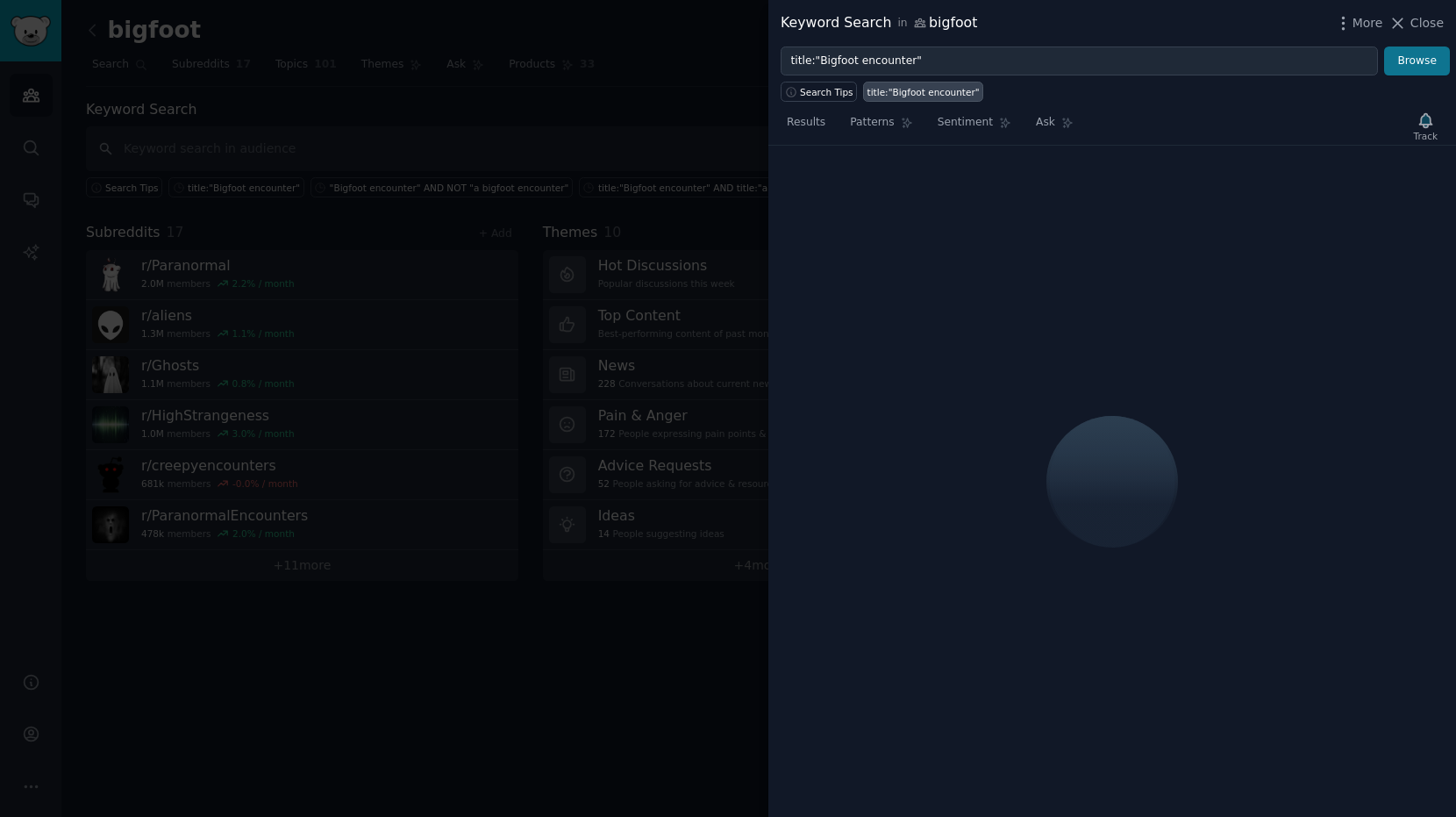  What do you see at coordinates (1079, 61) in the screenshot?
I see `input: Try a keyword related to your business` at bounding box center [1079, 61].